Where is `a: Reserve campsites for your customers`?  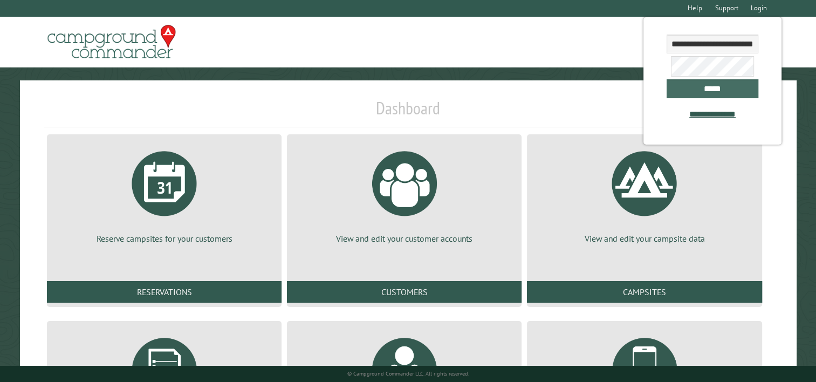 a: Reserve campsites for your customers is located at coordinates (164, 194).